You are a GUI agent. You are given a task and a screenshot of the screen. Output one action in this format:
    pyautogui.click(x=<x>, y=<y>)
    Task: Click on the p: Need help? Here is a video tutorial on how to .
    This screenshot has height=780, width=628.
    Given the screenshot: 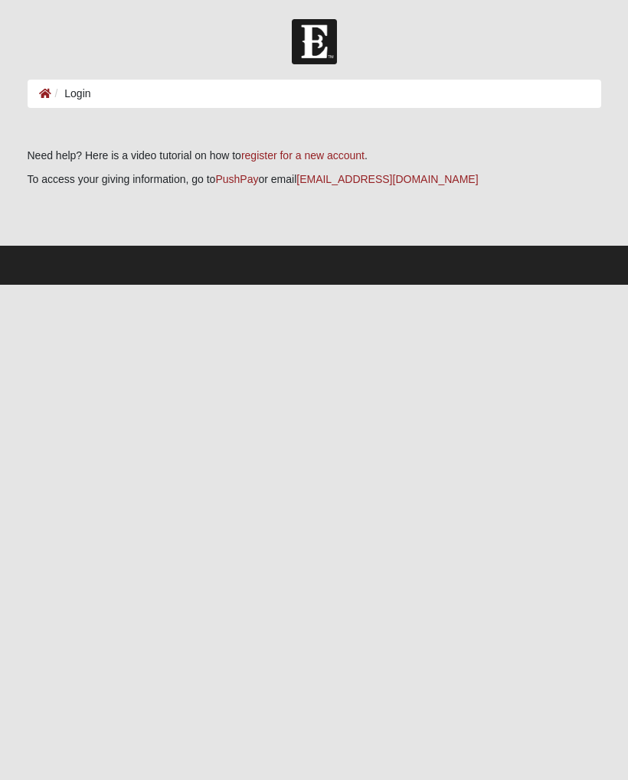 What is the action you would take?
    pyautogui.click(x=314, y=155)
    